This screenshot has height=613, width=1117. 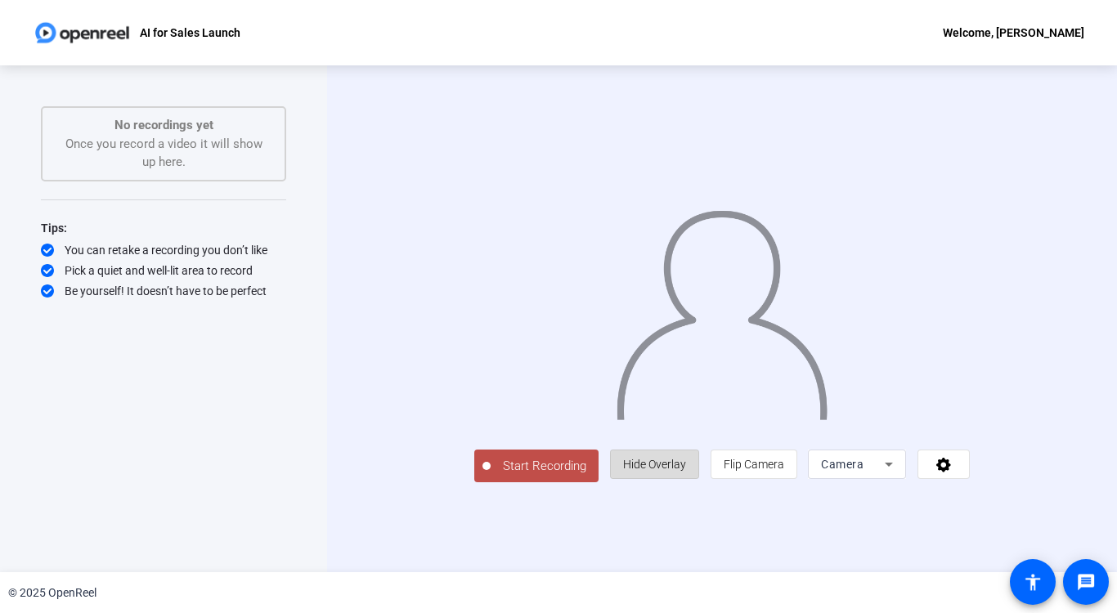 I want to click on div: You can retake a recording you don’t like, so click(x=164, y=250).